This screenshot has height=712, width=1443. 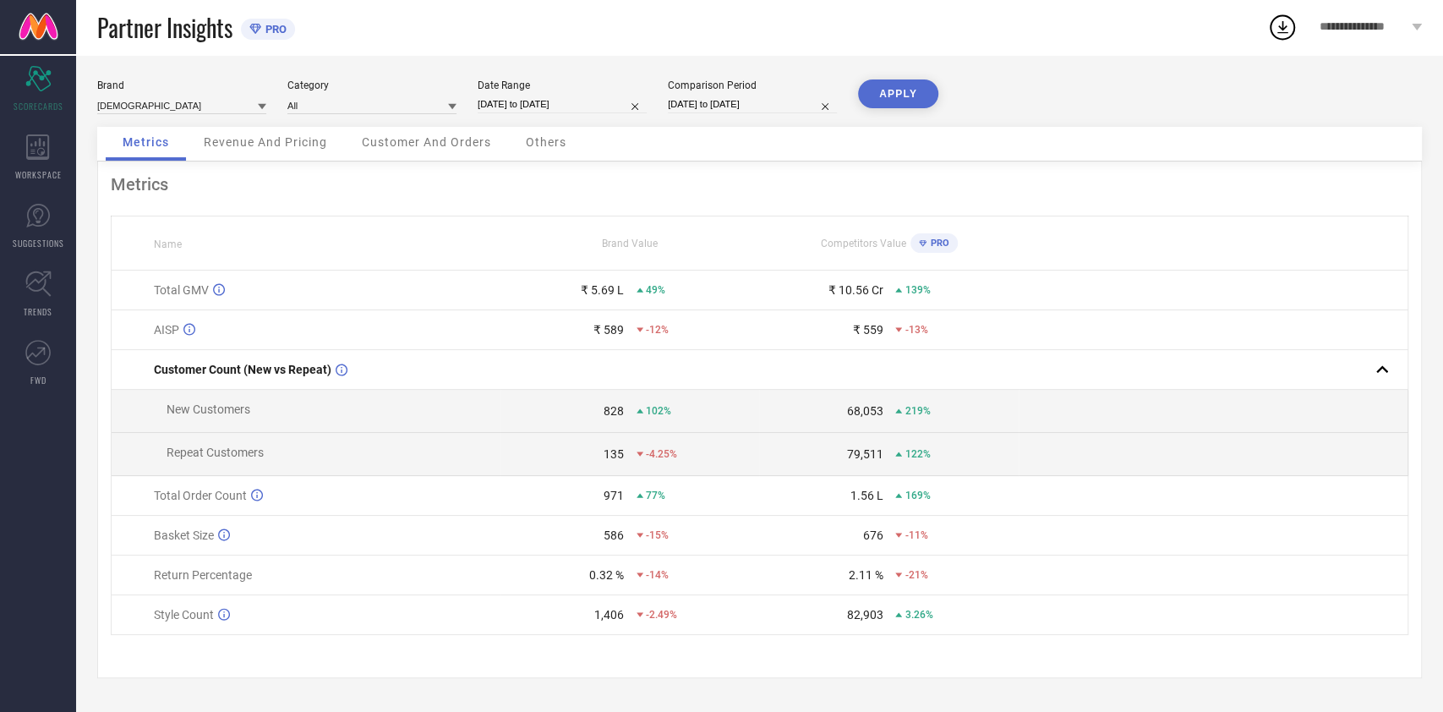 I want to click on div: Date Range, so click(x=562, y=85).